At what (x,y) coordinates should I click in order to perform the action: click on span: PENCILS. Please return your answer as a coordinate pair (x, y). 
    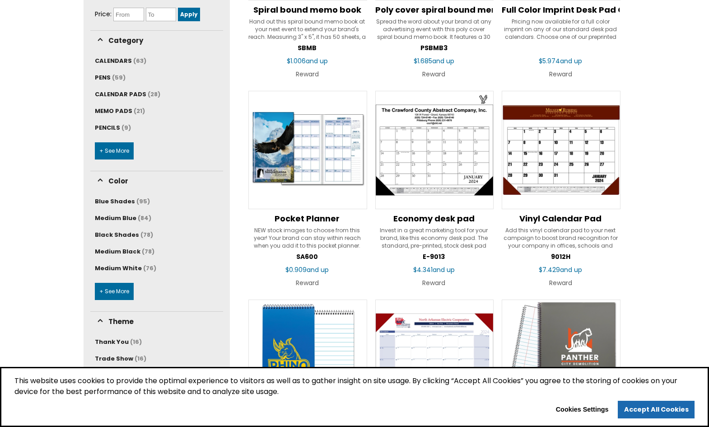
    Looking at the image, I should click on (107, 127).